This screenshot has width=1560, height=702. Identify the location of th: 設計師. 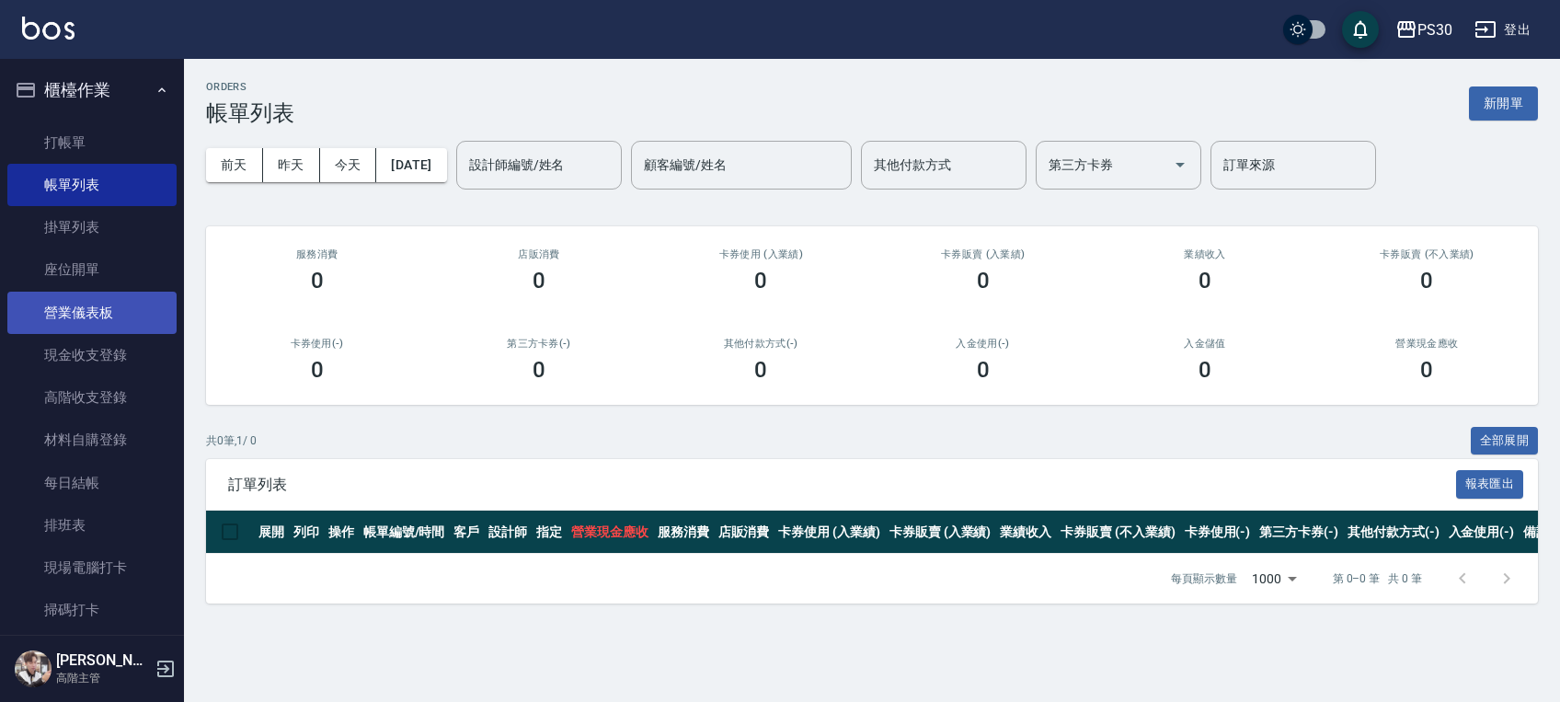
(508, 532).